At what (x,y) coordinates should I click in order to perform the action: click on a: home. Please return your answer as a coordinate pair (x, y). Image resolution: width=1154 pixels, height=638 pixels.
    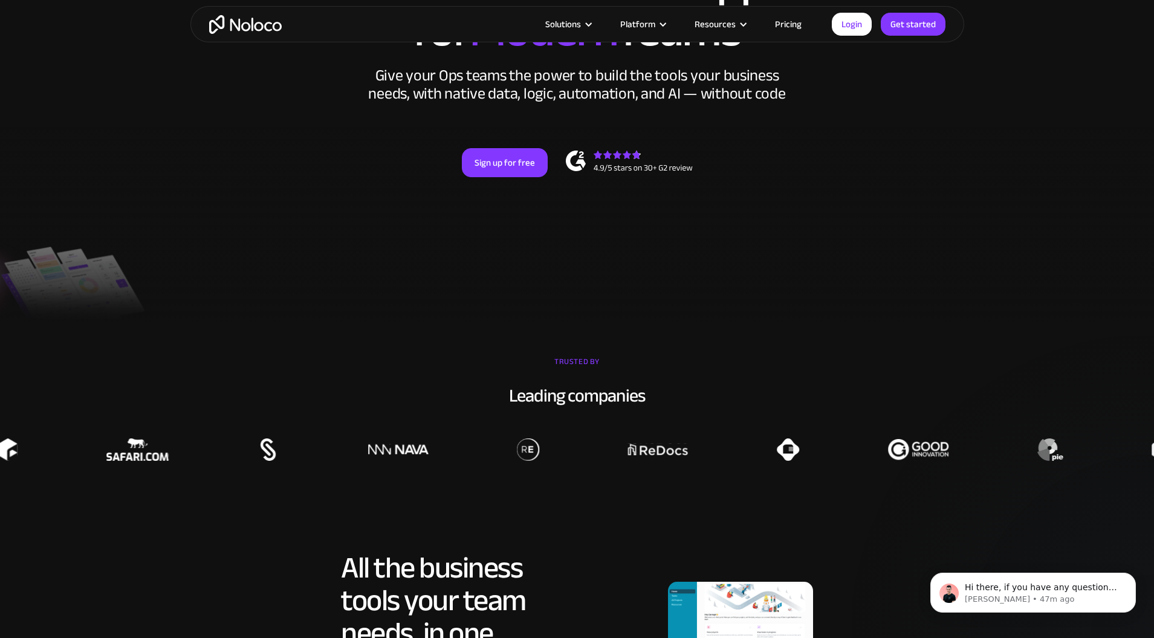
    Looking at the image, I should click on (245, 24).